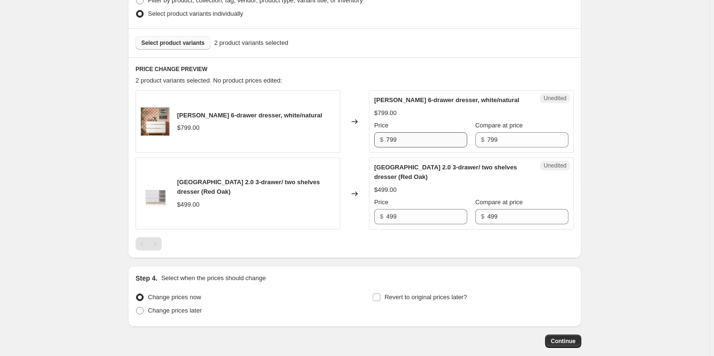 The height and width of the screenshot is (356, 714). What do you see at coordinates (148, 244) in the screenshot?
I see `nav: Pagination` at bounding box center [148, 244].